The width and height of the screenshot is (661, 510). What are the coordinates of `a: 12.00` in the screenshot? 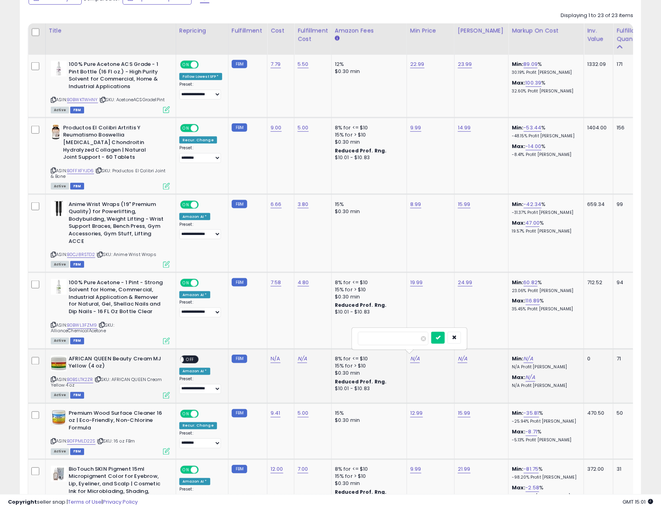 It's located at (277, 469).